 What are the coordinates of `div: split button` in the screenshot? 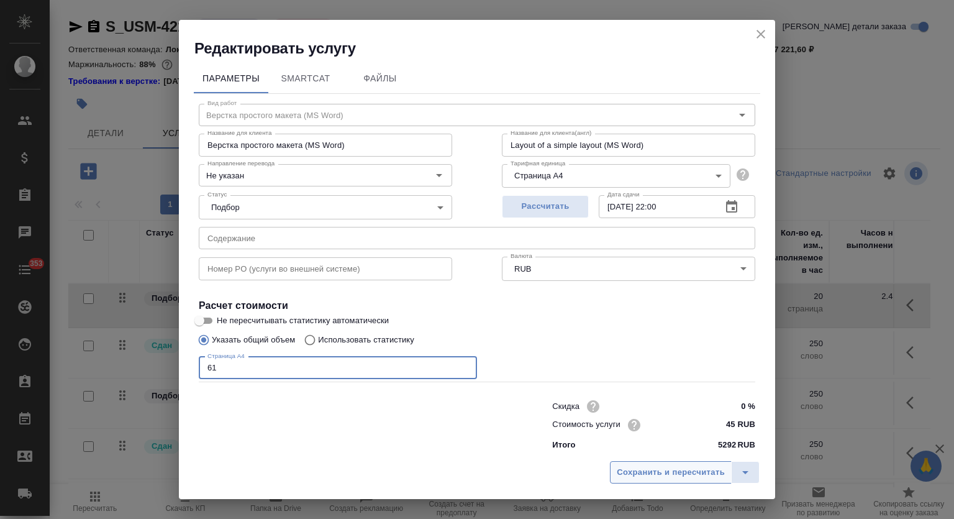 It's located at (684, 472).